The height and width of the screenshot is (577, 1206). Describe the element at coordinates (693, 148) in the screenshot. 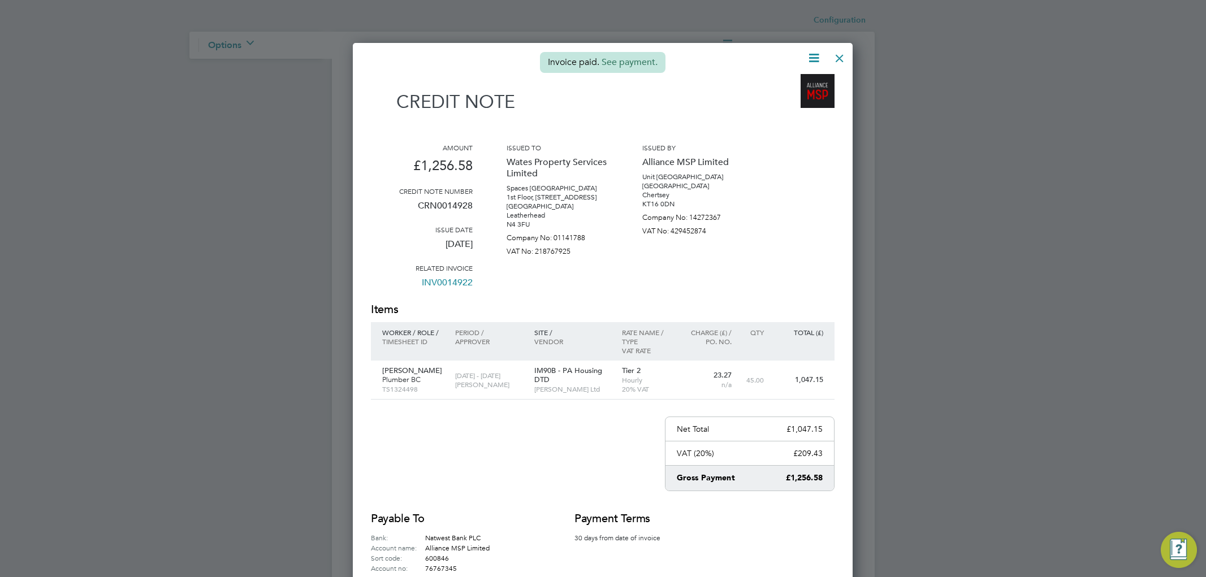

I see `h3: Issued by` at that location.